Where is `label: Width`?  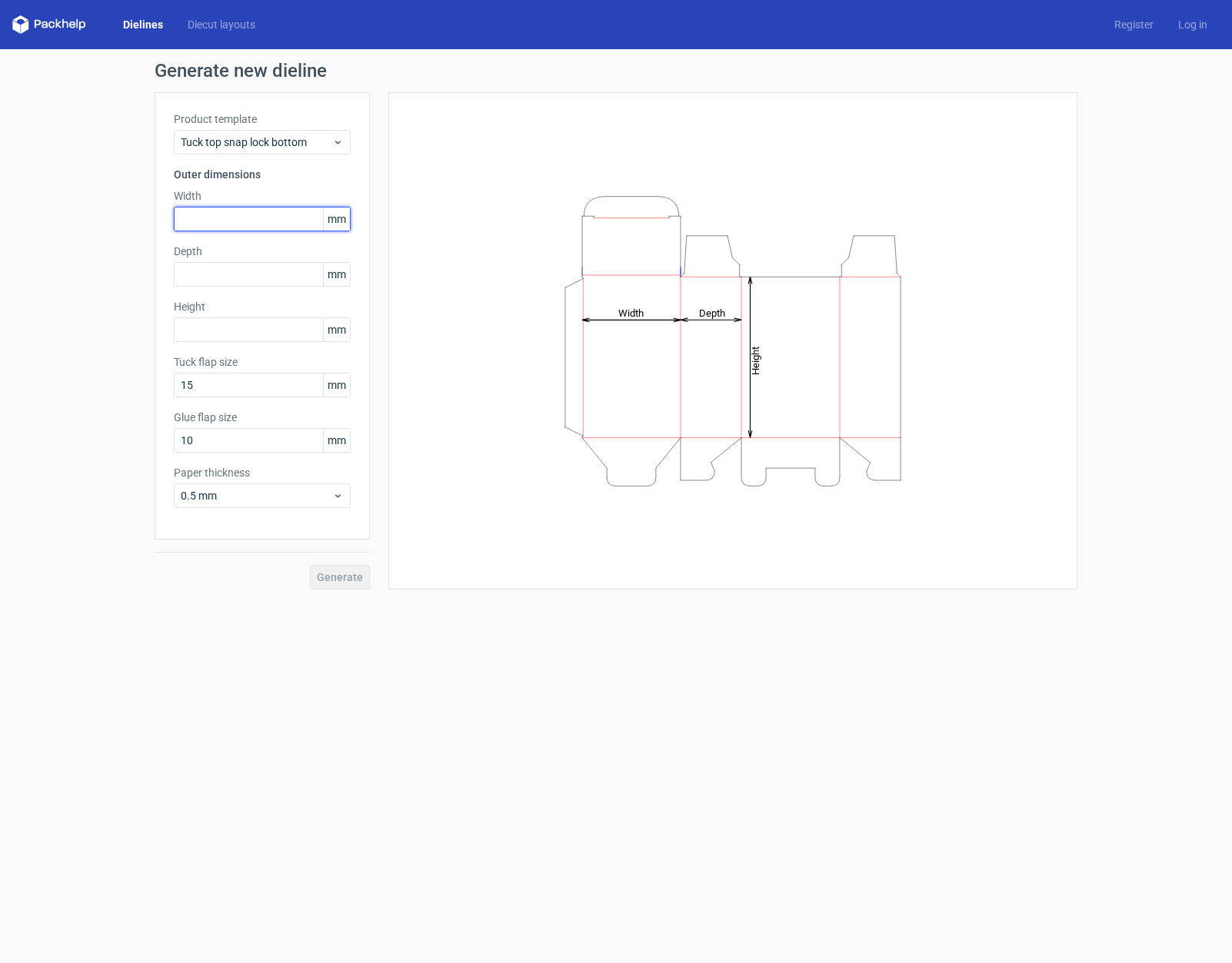 label: Width is located at coordinates (262, 196).